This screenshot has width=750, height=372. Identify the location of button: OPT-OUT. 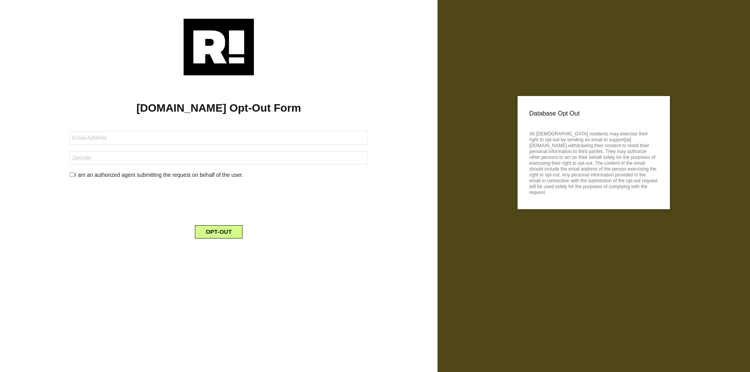
(219, 232).